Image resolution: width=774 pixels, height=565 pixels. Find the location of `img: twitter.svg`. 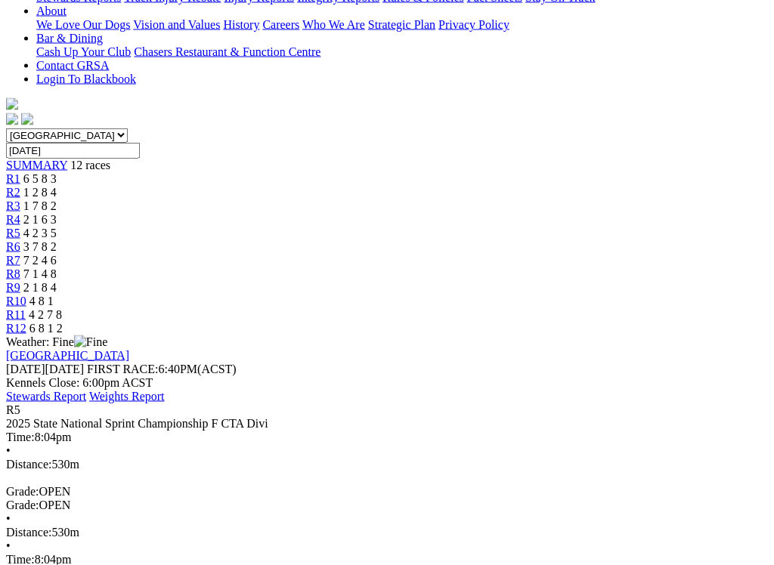

img: twitter.svg is located at coordinates (27, 119).